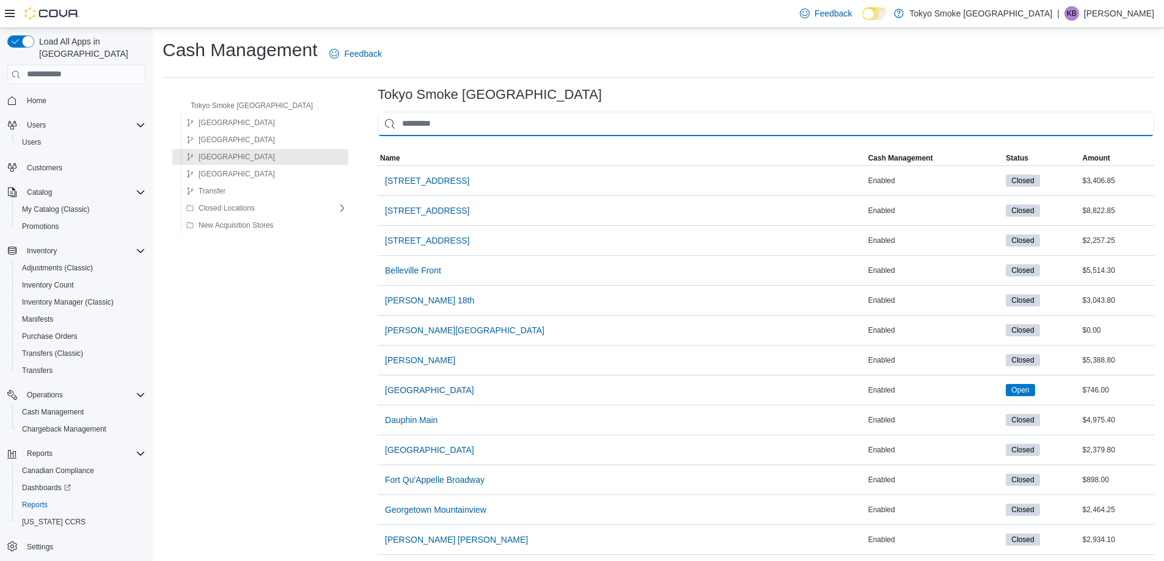  I want to click on button: Adjustments (Classic), so click(81, 268).